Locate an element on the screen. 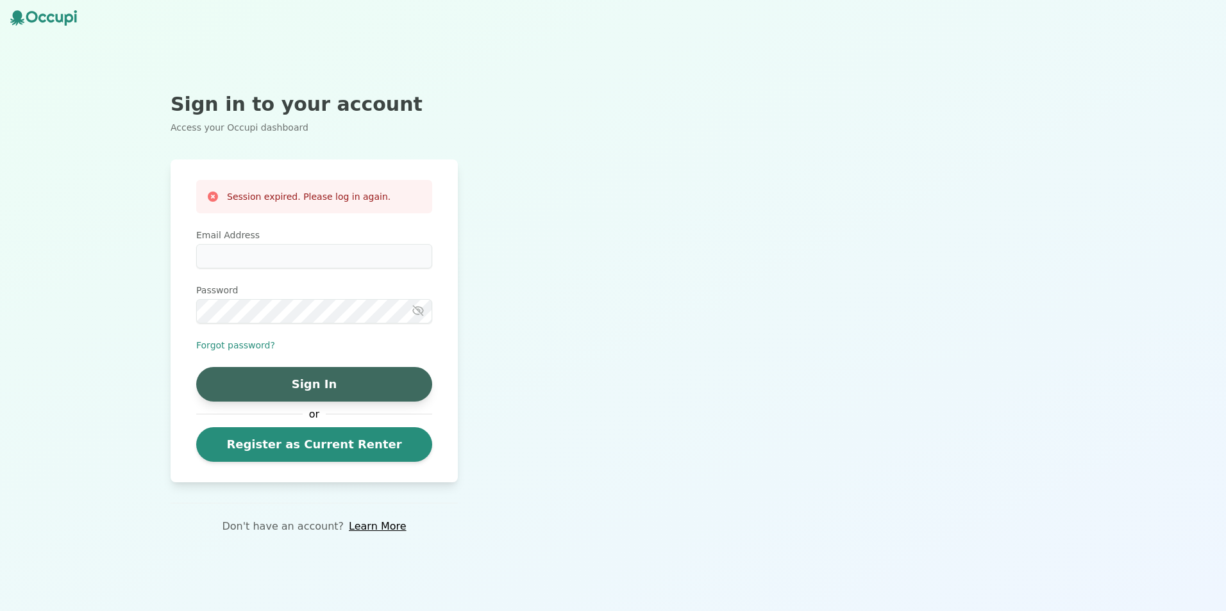 Image resolution: width=1226 pixels, height=611 pixels. span: or is located at coordinates (314, 415).